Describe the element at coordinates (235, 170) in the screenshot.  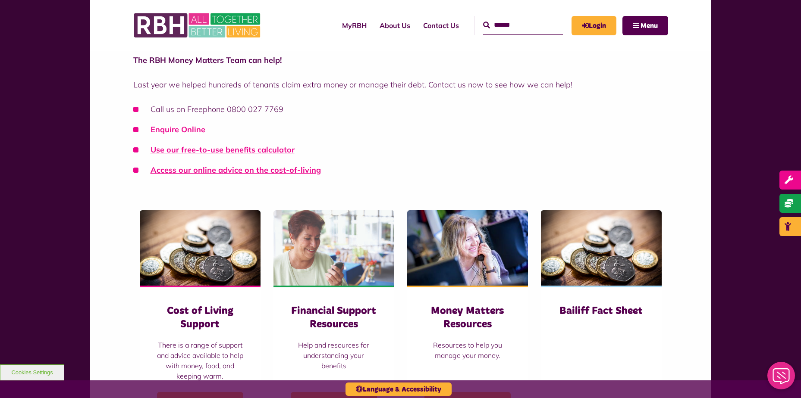
I see `a: Access our online advice on the cost-of-living` at that location.